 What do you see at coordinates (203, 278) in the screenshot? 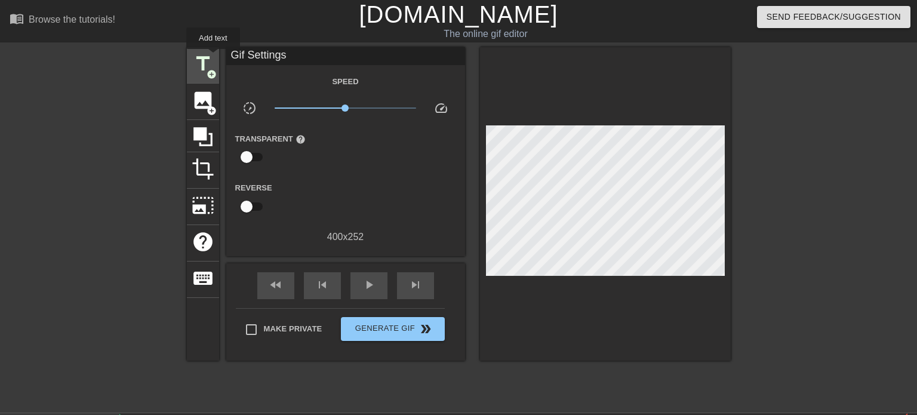
I see `span: keyboard` at bounding box center [203, 278].